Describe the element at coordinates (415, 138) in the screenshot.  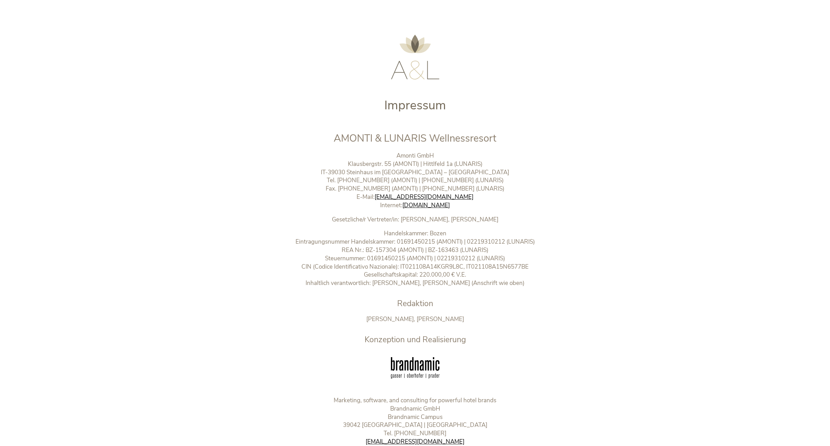
I see `span: AMONTI & LUNARIS Wellnessresort` at that location.